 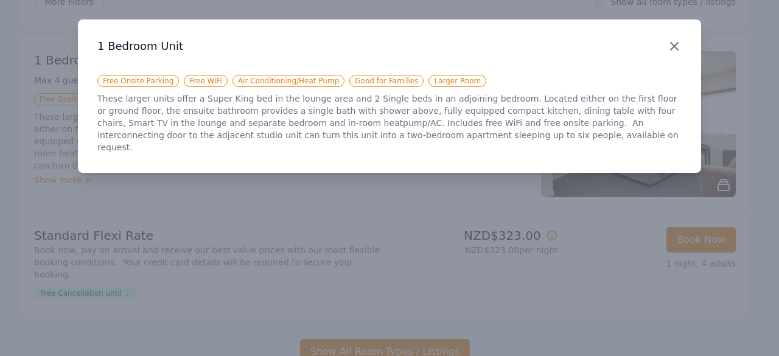 I want to click on p: These larger units offer a Super King bed in the lounge area and 2 Single beds in an adjoining be..., so click(x=389, y=123).